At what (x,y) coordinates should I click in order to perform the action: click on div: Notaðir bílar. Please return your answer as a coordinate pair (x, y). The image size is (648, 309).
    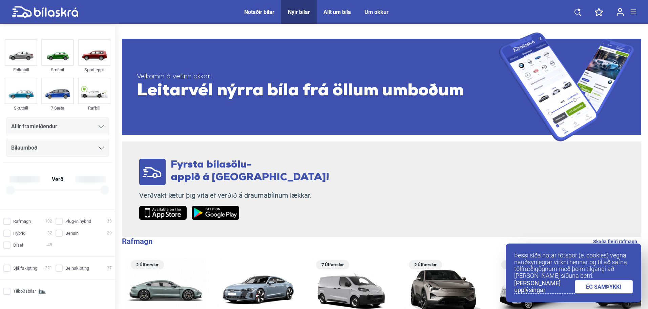
    Looking at the image, I should click on (259, 12).